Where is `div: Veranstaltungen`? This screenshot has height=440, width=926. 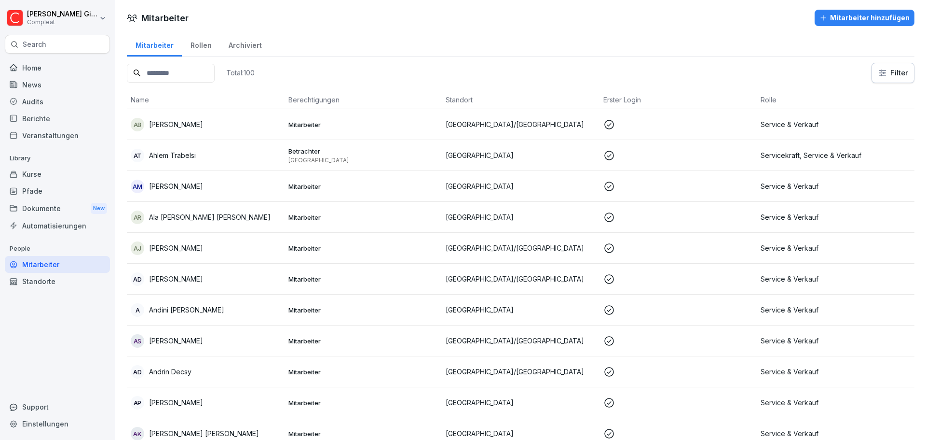 div: Veranstaltungen is located at coordinates (57, 135).